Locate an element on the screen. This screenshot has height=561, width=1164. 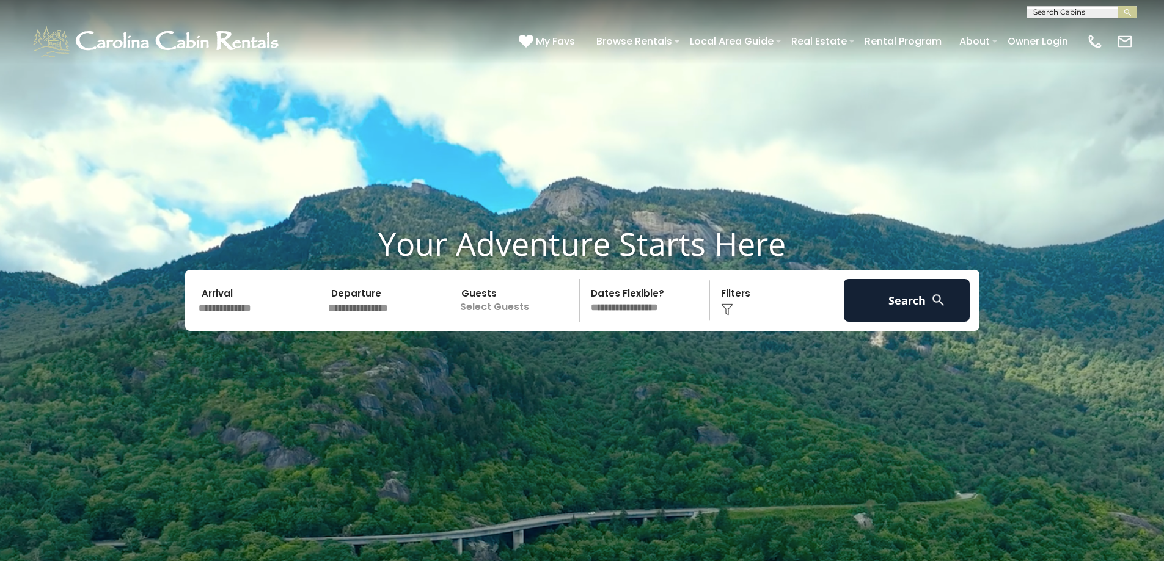
button: Search is located at coordinates (906, 301).